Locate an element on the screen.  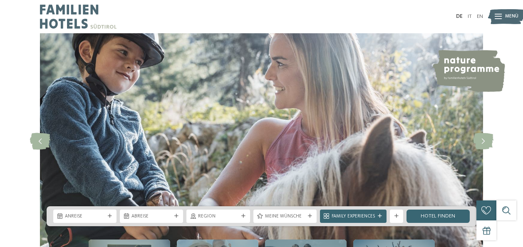
span: Region is located at coordinates (218, 217).